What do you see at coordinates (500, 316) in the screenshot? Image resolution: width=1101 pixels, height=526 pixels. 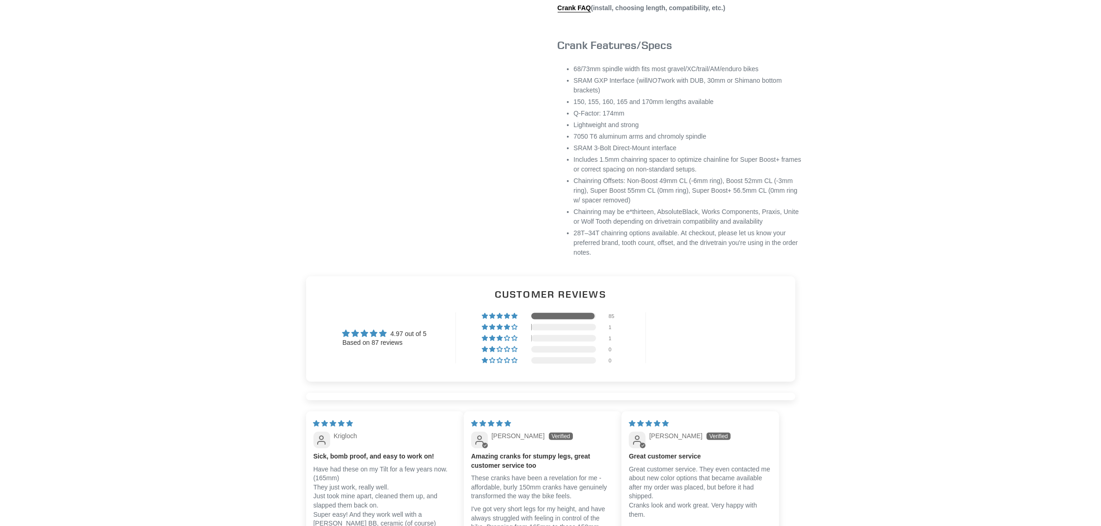 I see `div: 98% (85) reviews with 5 star rating` at bounding box center [500, 316].